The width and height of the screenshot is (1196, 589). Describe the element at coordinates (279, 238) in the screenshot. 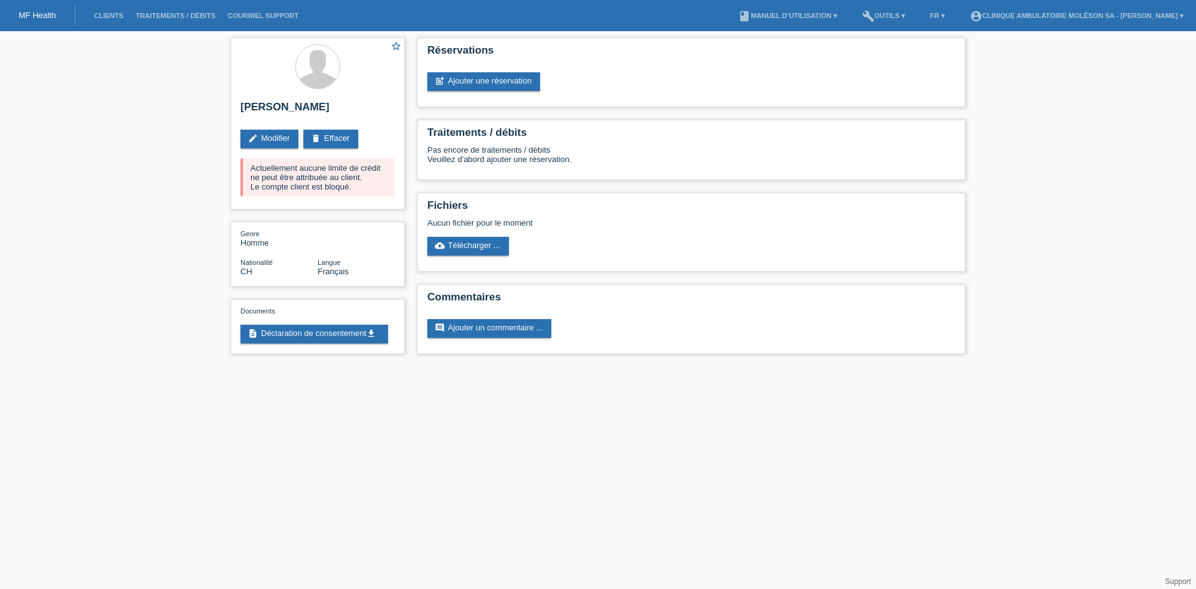

I see `div: Homme` at that location.